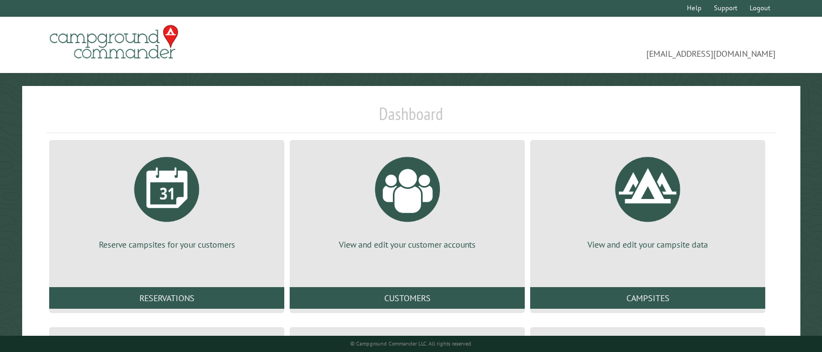  What do you see at coordinates (647, 199) in the screenshot?
I see `a: View and edit your campsite data` at bounding box center [647, 199].